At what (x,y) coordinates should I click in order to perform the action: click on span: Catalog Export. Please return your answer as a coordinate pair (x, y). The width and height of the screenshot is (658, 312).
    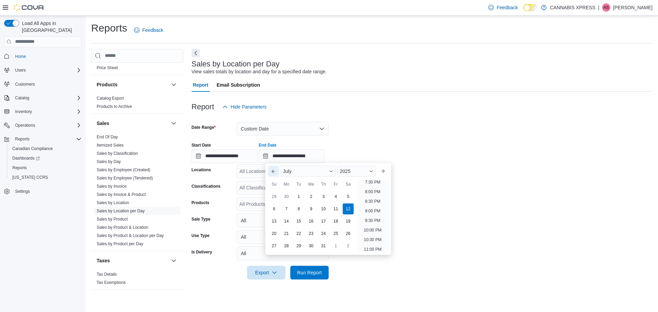
    Looking at the image, I should click on (110, 98).